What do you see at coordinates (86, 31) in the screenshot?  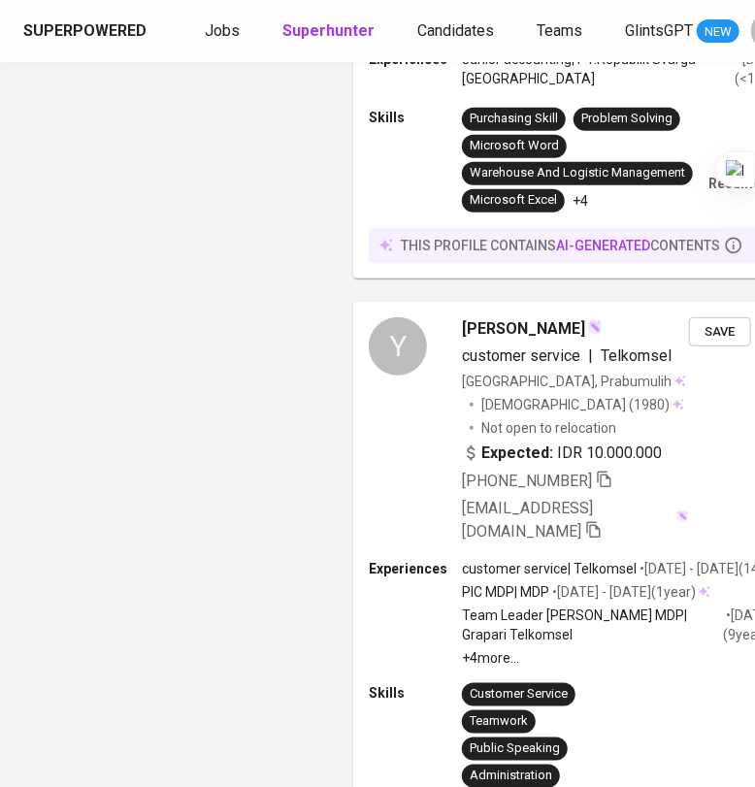 I see `a: Superpowered` at bounding box center [86, 31].